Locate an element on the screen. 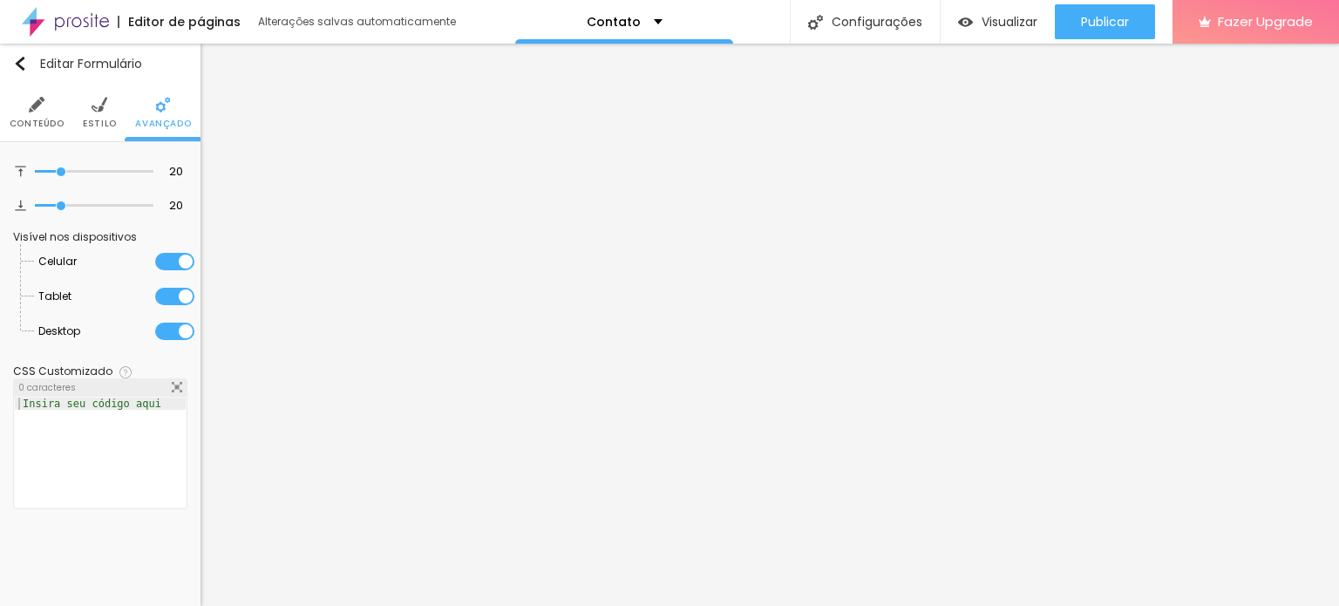 This screenshot has width=1339, height=606. img: view-1.svg is located at coordinates (965, 22).